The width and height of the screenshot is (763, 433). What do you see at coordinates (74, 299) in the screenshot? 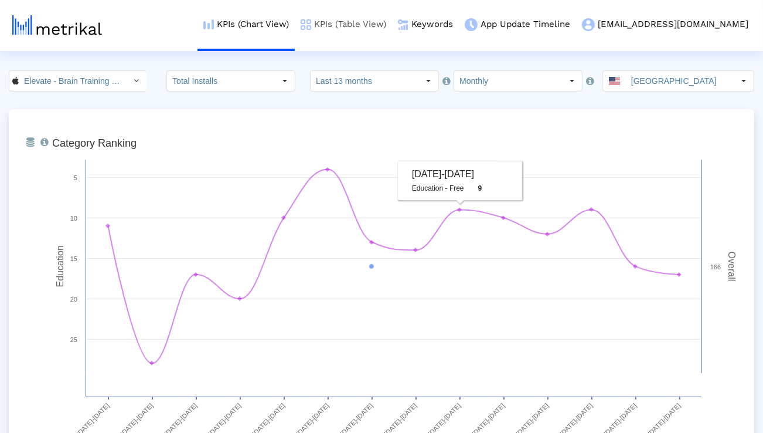
I see `text: 20` at bounding box center [74, 299].